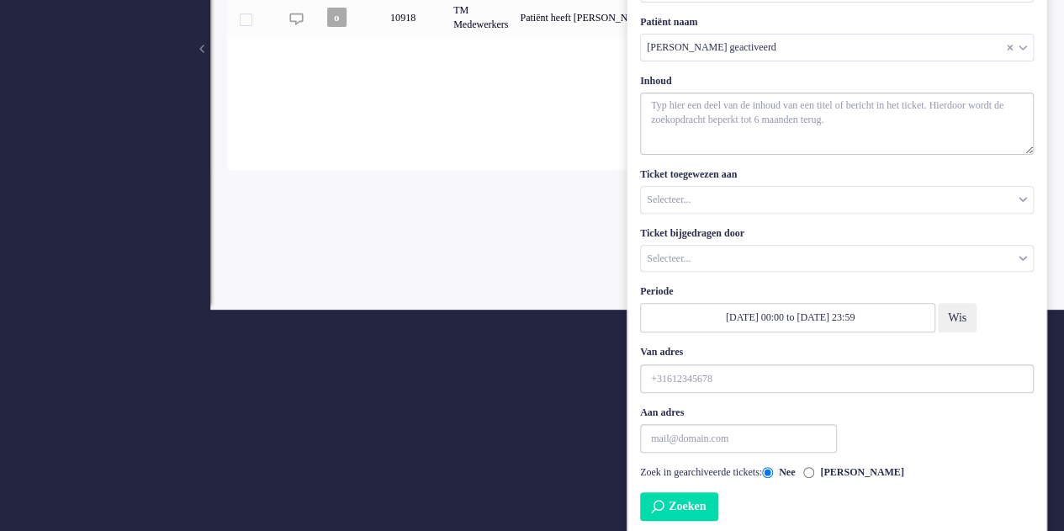  What do you see at coordinates (837, 473) in the screenshot?
I see `div: Zoek in gearchiveerde tickets:` at bounding box center [837, 473].